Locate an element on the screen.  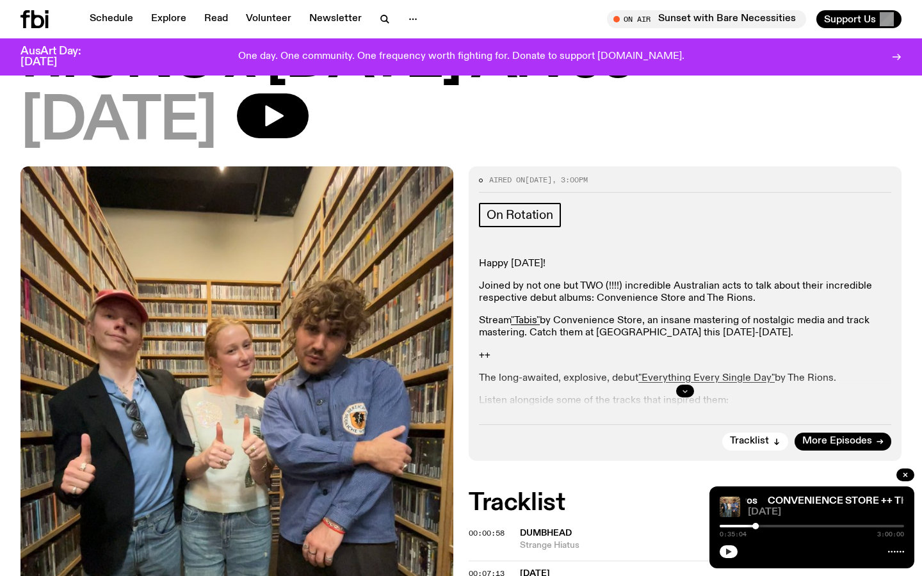
span: Dumbhead is located at coordinates (545, 533).